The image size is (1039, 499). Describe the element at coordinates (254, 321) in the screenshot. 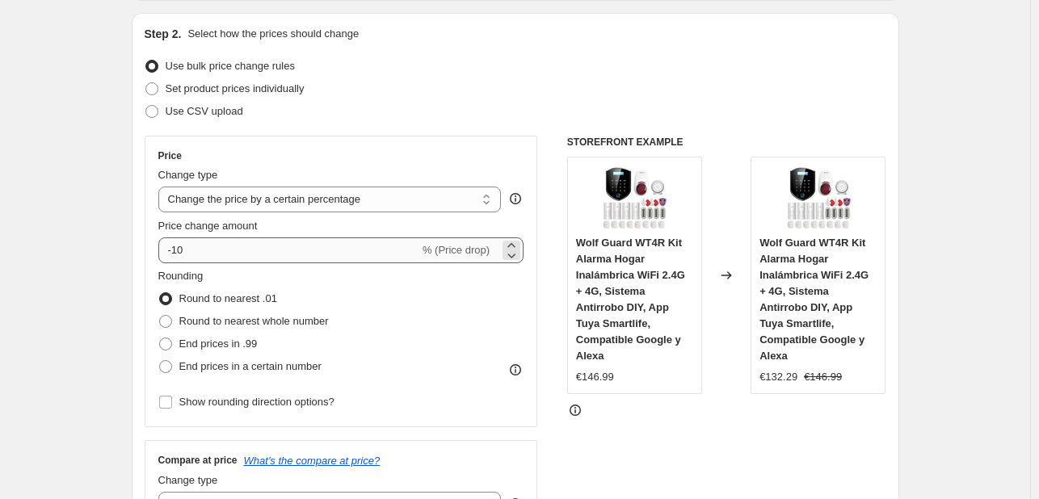

I see `span: Round to nearest whole number` at that location.